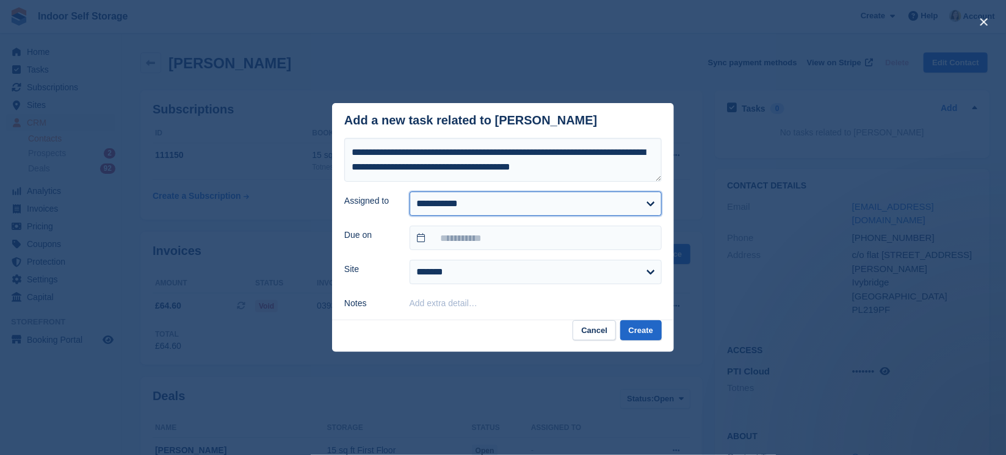 Image resolution: width=1006 pixels, height=455 pixels. Describe the element at coordinates (594, 330) in the screenshot. I see `button: Cancel` at that location.